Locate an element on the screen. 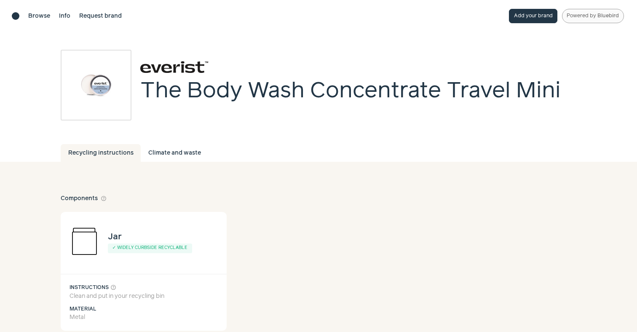 The image size is (637, 332). img: component icon is located at coordinates (84, 242).